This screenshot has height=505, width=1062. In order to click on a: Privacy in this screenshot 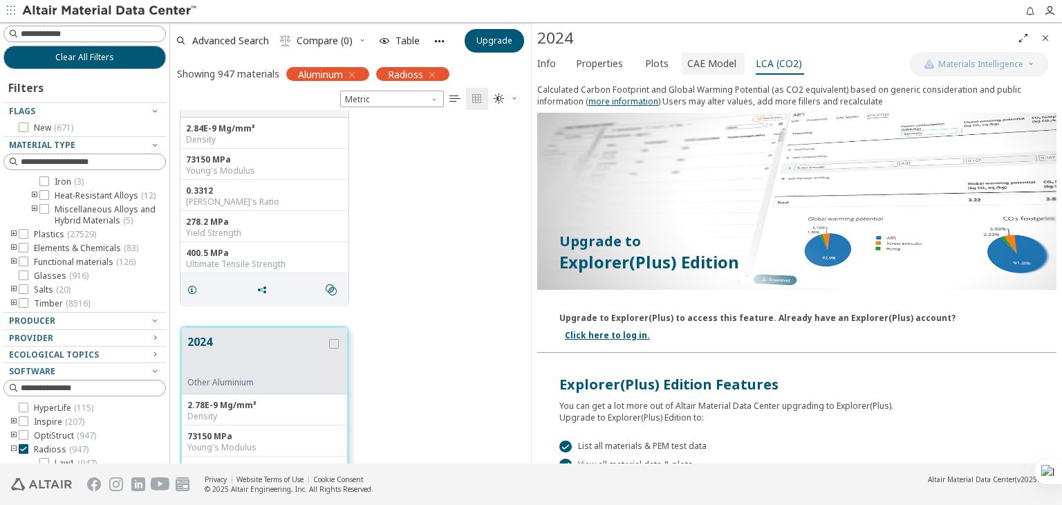, I will do `click(216, 479)`.